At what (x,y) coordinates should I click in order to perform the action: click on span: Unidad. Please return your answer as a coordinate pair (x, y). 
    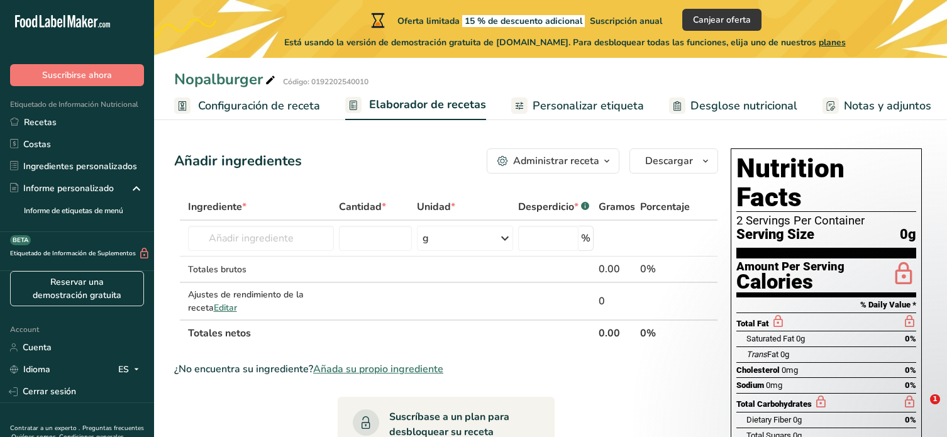
    Looking at the image, I should click on (436, 207).